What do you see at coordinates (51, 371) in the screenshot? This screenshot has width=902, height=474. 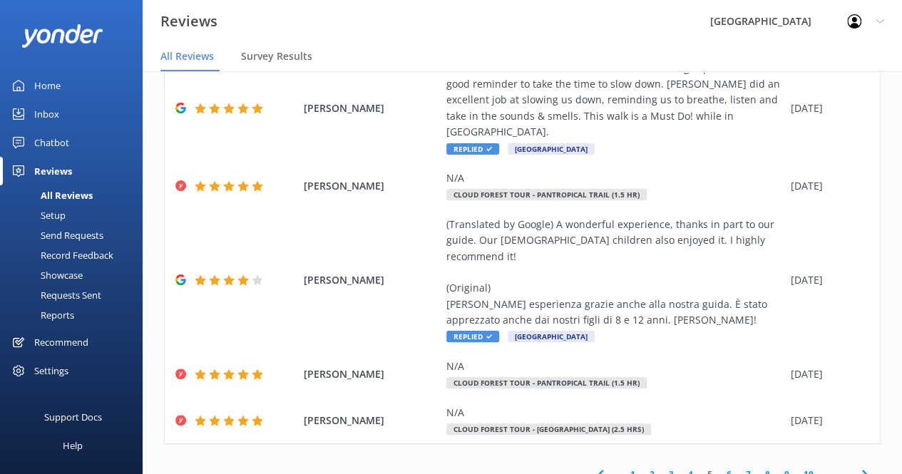 I see `div: Settings` at bounding box center [51, 371].